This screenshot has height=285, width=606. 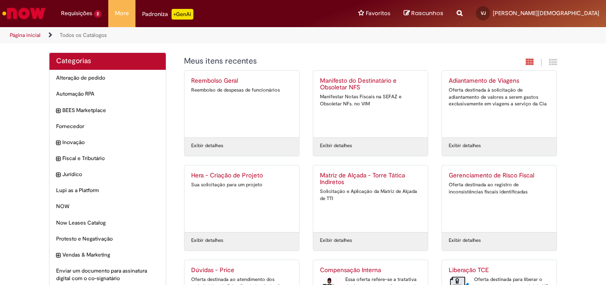 I want to click on i: expandir categoria Vendas & Marketing, so click(x=58, y=256).